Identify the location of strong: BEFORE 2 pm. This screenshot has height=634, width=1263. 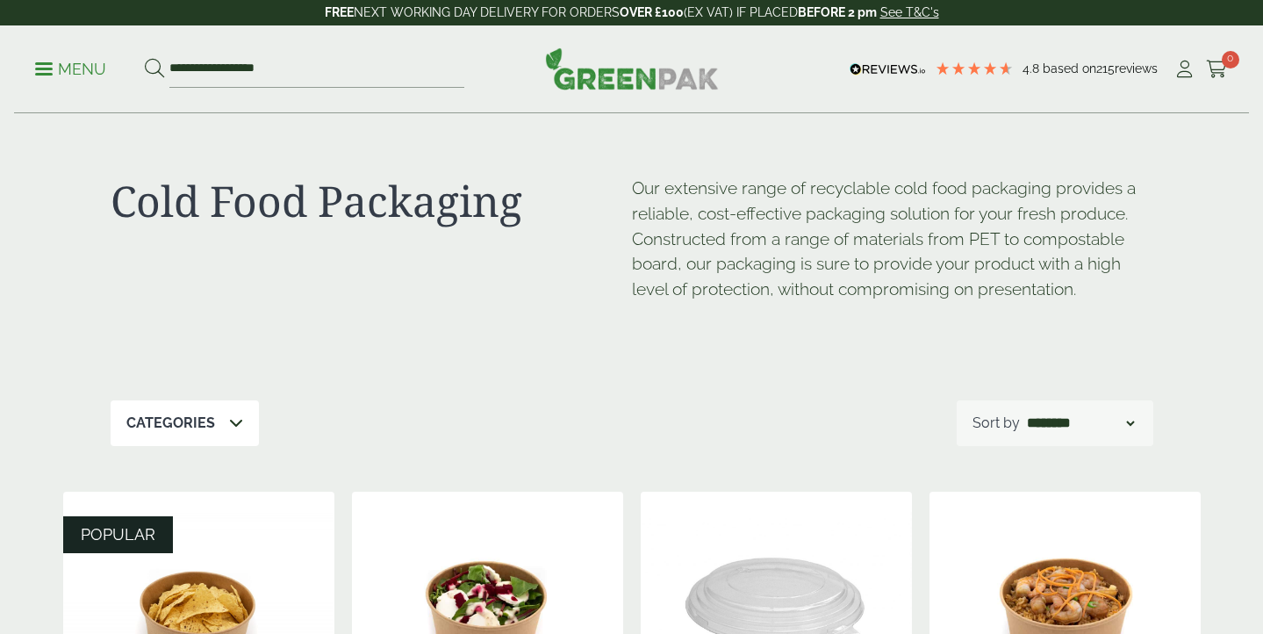
(837, 12).